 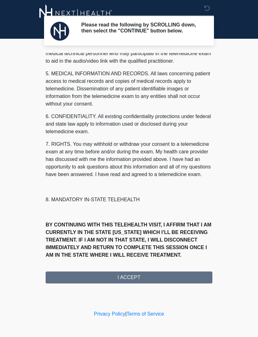 I want to click on p: 5. MEDICAL INFORMATION AND RECORDS. All laws concerning patient access to medical records and cop..., so click(x=129, y=89).